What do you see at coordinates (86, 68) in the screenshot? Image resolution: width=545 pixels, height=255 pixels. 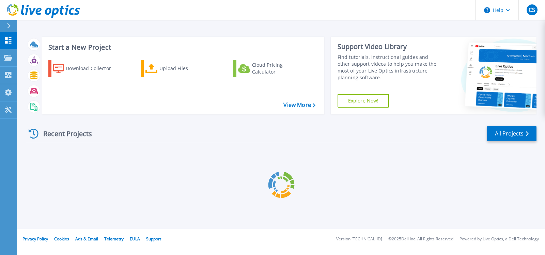 I see `a: Download Collector` at bounding box center [86, 68].